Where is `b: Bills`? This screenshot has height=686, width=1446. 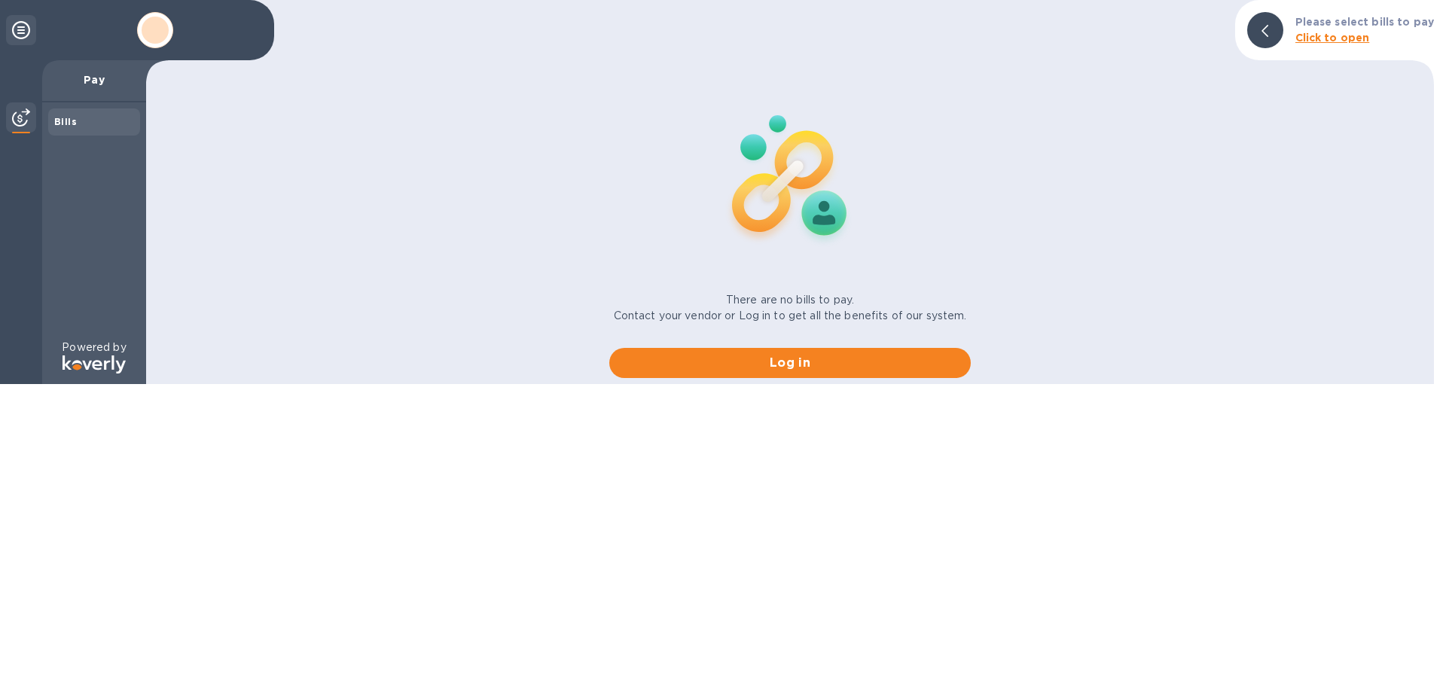
b: Bills is located at coordinates (66, 121).